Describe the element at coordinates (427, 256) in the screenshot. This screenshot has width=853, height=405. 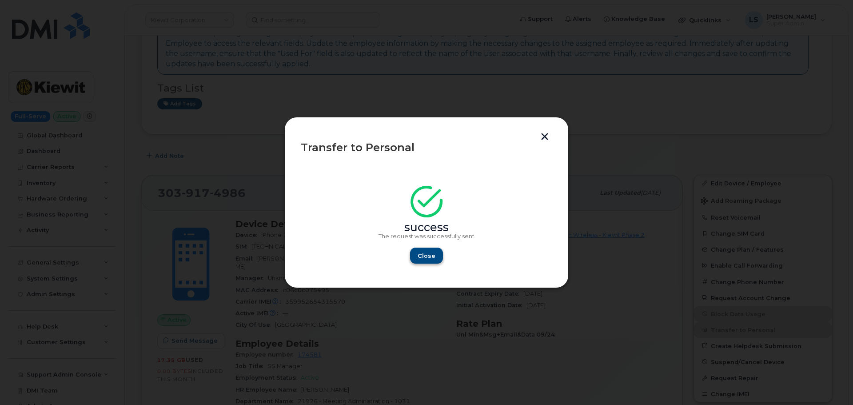
I see `button: Close` at that location.